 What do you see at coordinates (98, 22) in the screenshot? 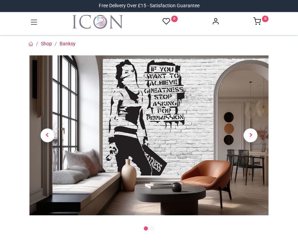
I see `span: Logo of Icon Wall Stickers` at bounding box center [98, 22].